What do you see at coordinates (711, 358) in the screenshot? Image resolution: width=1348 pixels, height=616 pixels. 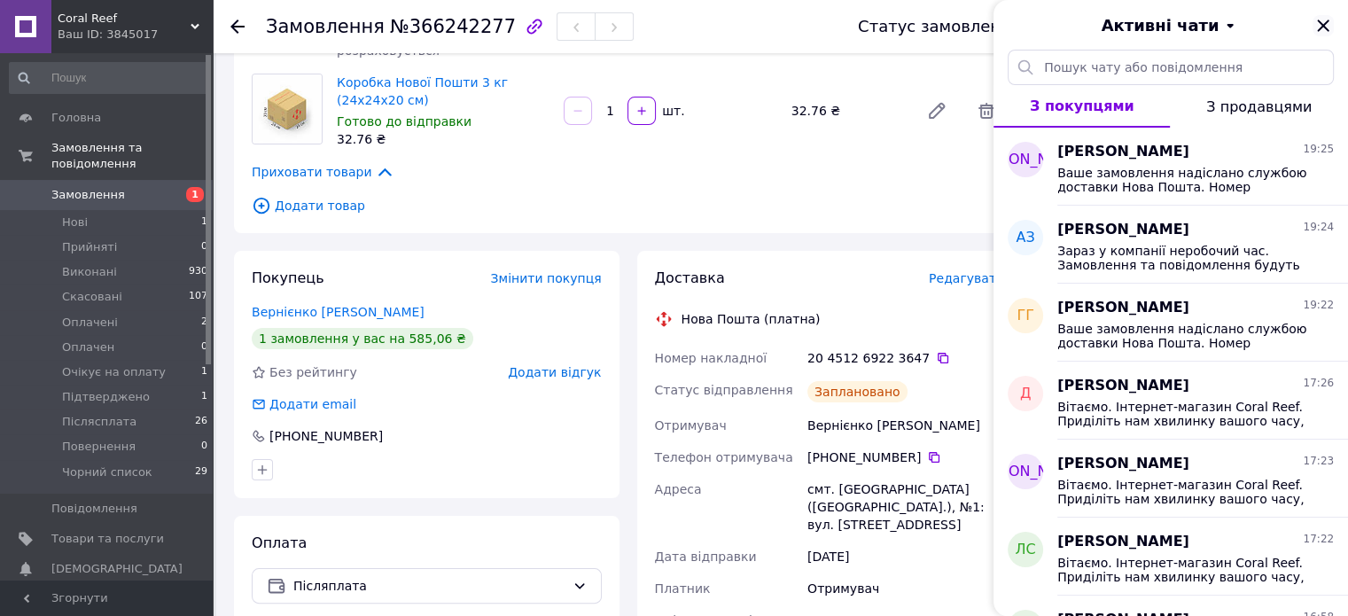 I see `span: Номер накладної` at bounding box center [711, 358].